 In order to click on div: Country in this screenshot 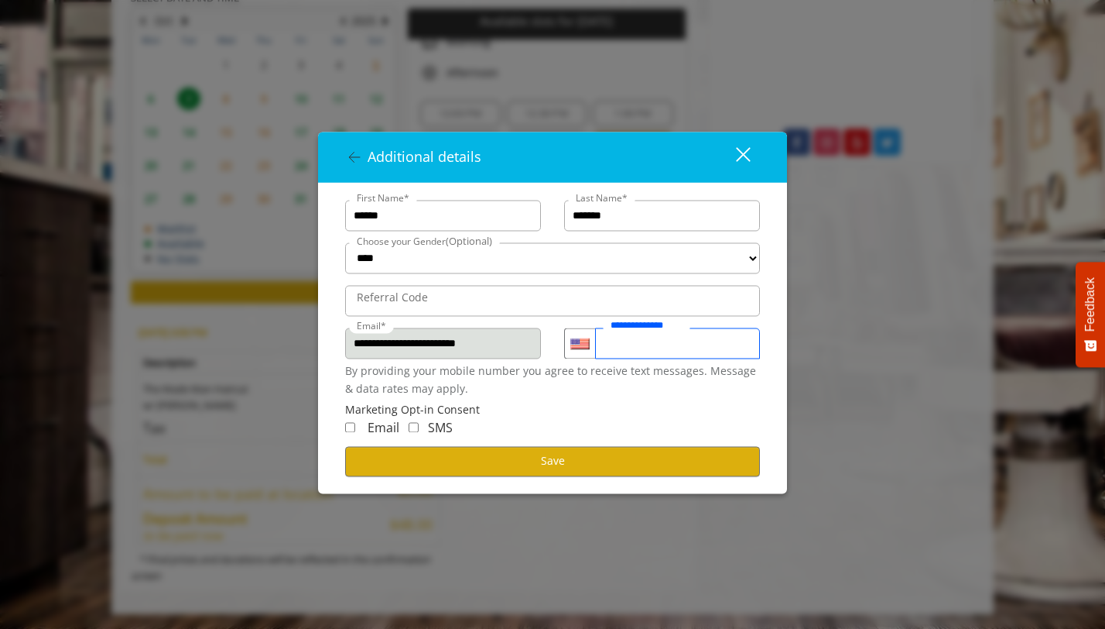, I will do `click(580, 344)`.